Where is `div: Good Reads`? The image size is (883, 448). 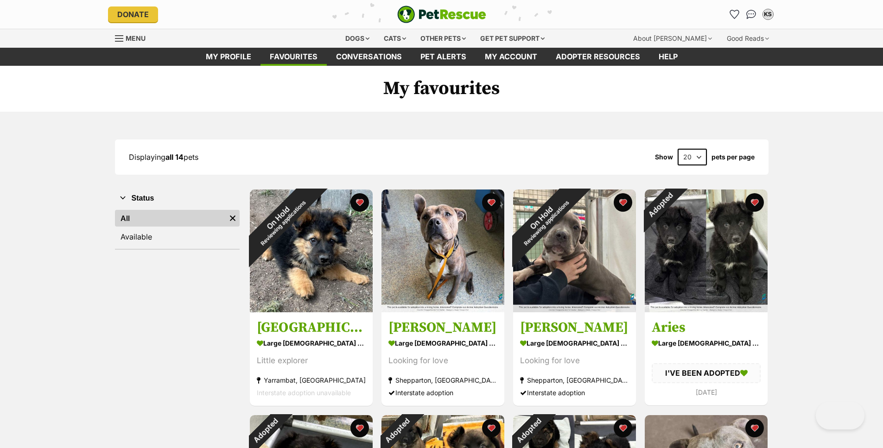
div: Good Reads is located at coordinates (748, 38).